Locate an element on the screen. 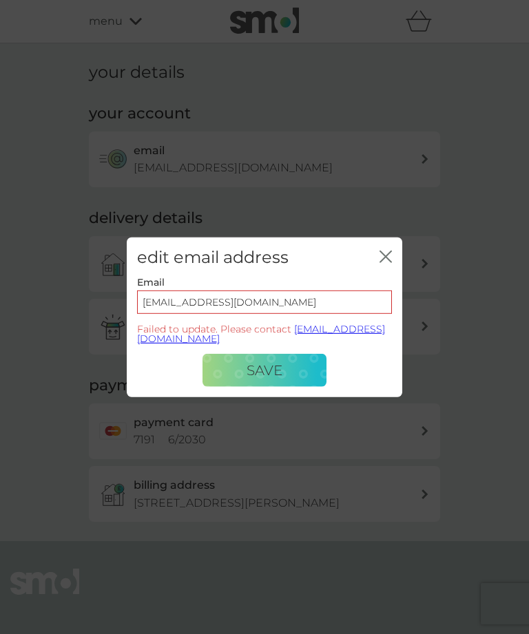 Image resolution: width=529 pixels, height=634 pixels. button: Save is located at coordinates (264, 370).